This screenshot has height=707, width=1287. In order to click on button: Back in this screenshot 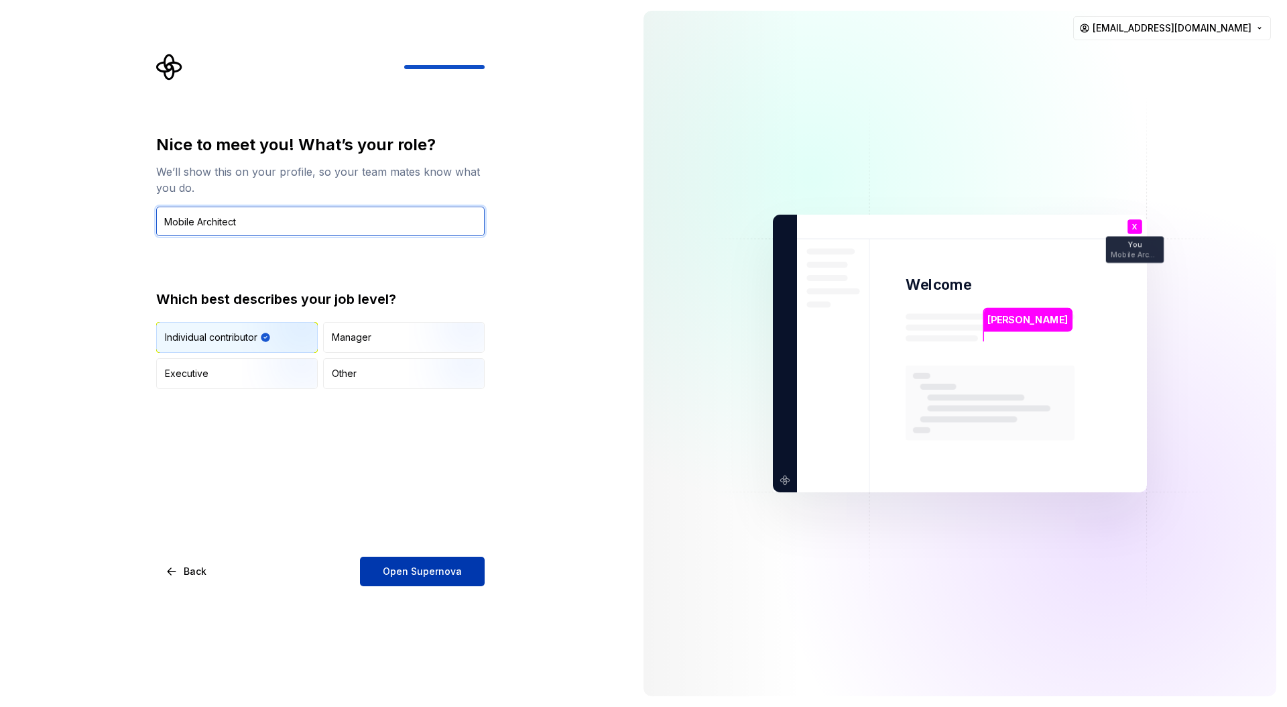, I will do `click(187, 571)`.